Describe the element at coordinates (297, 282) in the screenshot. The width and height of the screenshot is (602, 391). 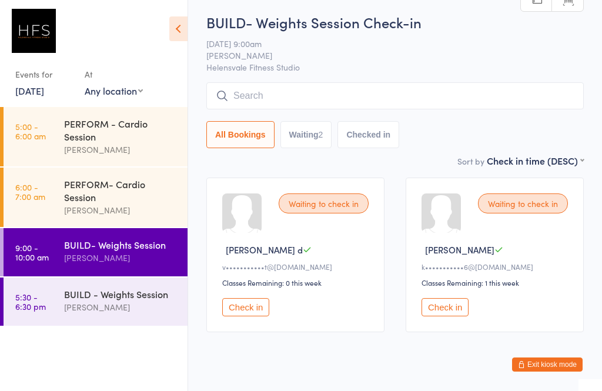
I see `div: Classes Remaining: 0 this week` at that location.